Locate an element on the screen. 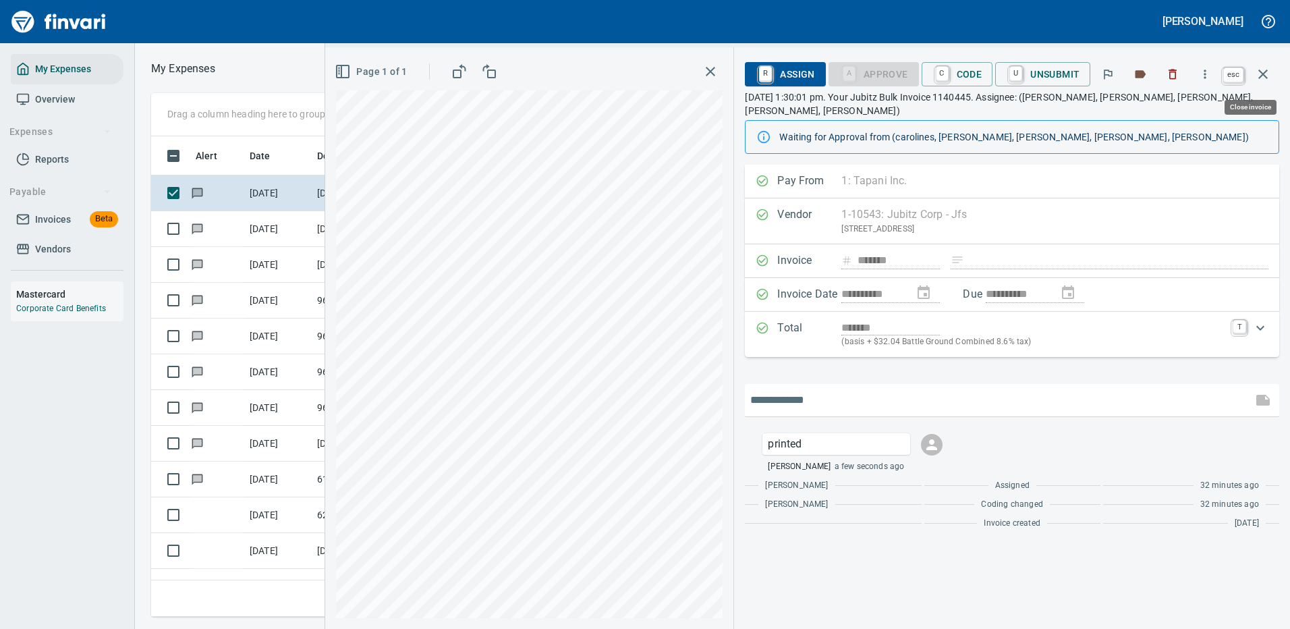 The width and height of the screenshot is (1290, 629). a: Corporate Card Benefits is located at coordinates (61, 308).